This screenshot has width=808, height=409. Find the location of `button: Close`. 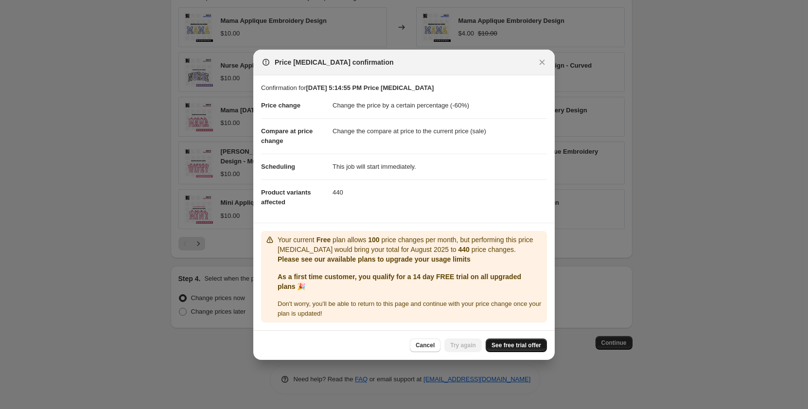

button: Close is located at coordinates (542, 62).